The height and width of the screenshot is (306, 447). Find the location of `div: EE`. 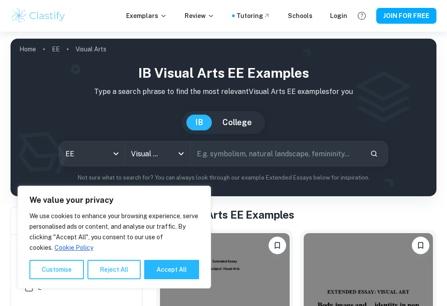

div: EE is located at coordinates (92, 154).